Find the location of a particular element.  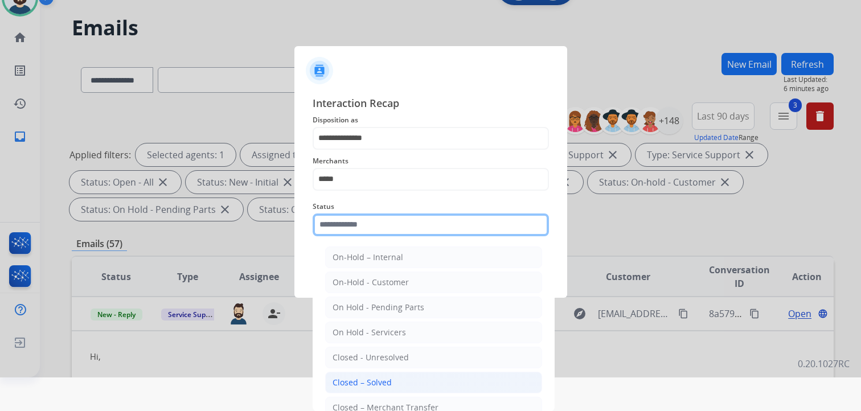

span: Interaction Recap is located at coordinates (431, 104).